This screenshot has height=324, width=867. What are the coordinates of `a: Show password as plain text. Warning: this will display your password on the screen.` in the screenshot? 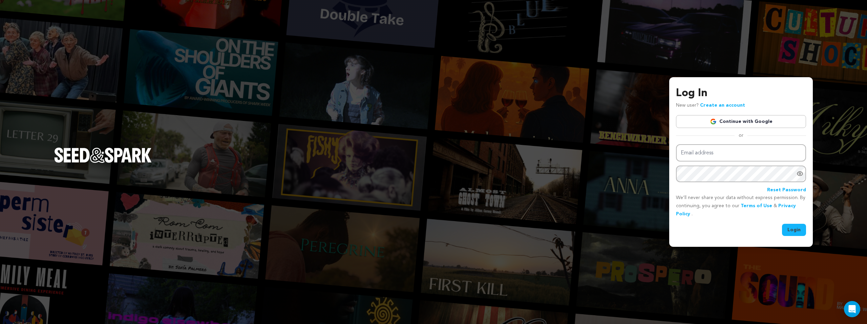 It's located at (800, 174).